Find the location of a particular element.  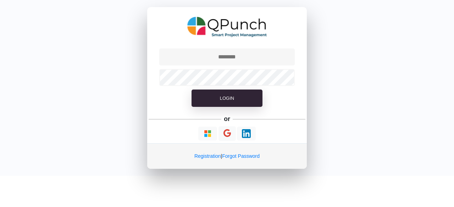

span: Login is located at coordinates (227, 98).